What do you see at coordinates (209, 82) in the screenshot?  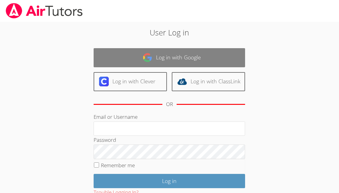 I see `a: Log in with ClassLink` at bounding box center [209, 82].